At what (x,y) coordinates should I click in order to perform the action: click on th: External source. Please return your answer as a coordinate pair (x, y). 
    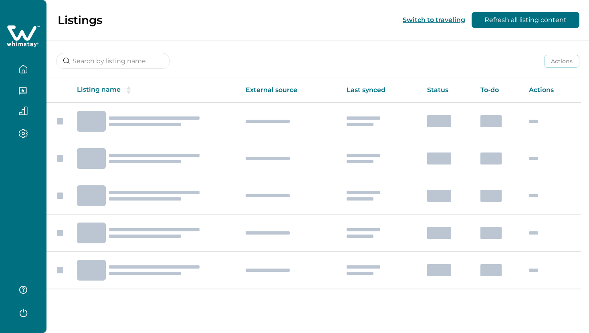
    Looking at the image, I should click on (289, 90).